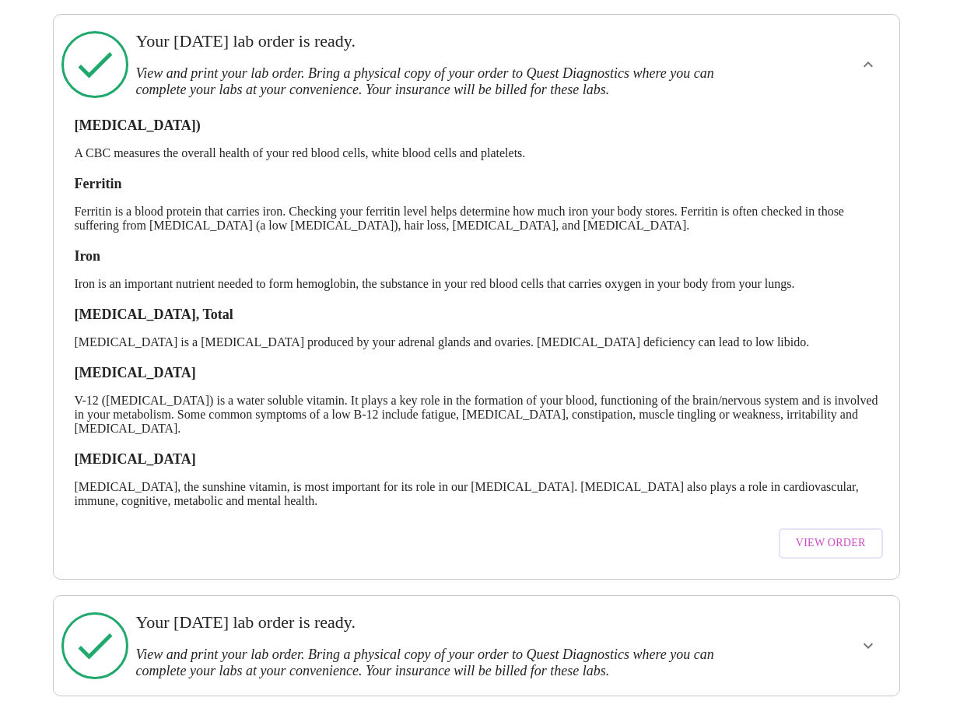  What do you see at coordinates (476, 219) in the screenshot?
I see `p: Ferritin is a blood protein that carries iron. Checking your ferritin level helps determine how m...` at bounding box center [476, 219].